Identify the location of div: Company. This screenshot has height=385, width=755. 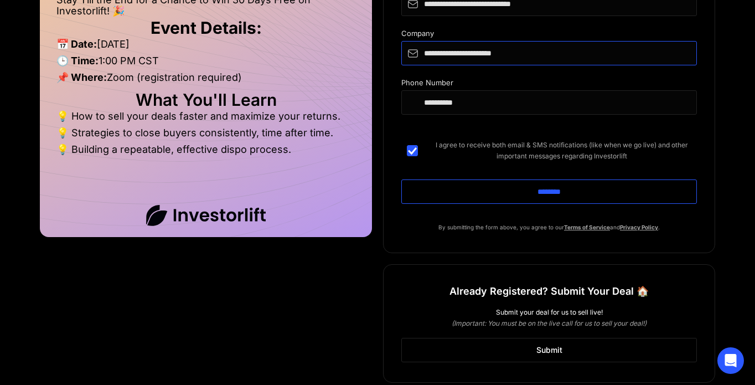
(549, 35).